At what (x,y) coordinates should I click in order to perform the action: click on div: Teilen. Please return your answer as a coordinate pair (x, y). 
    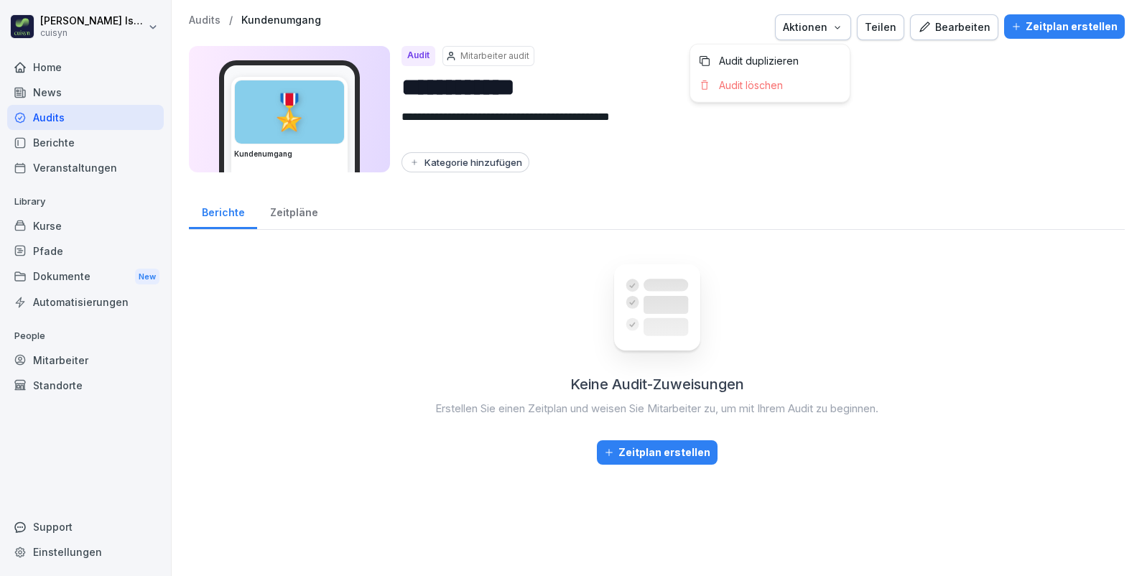
    Looking at the image, I should click on (880, 27).